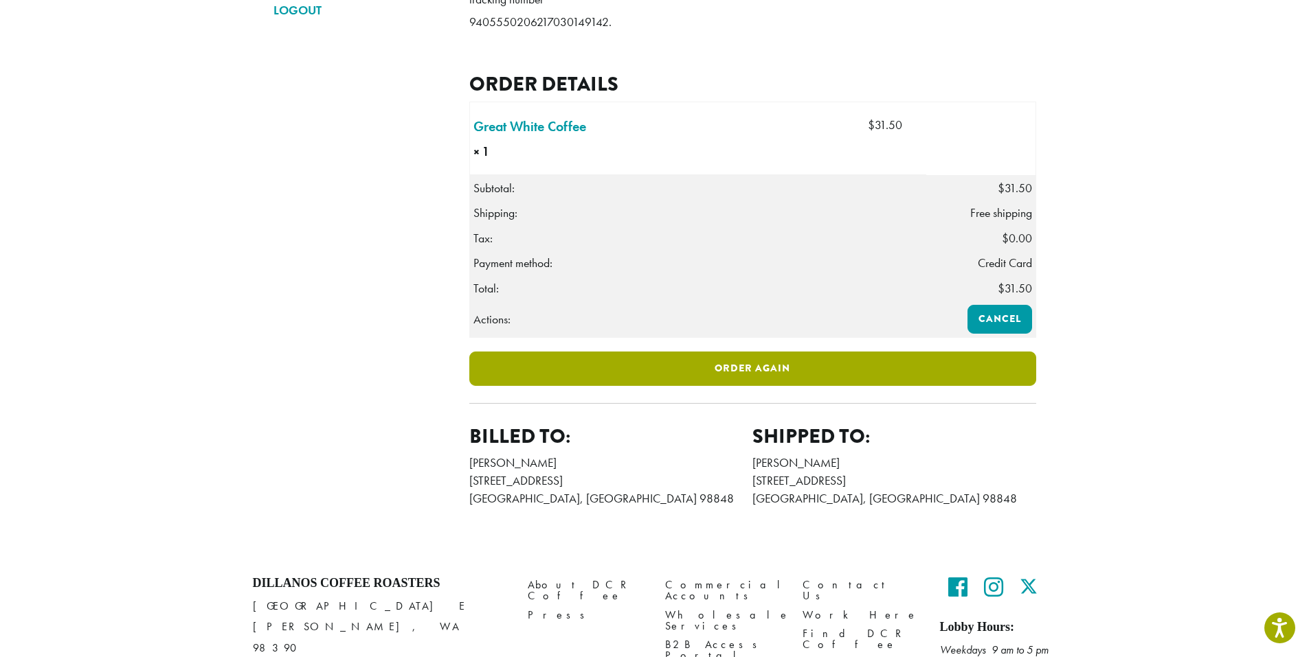 This screenshot has height=657, width=1309. Describe the element at coordinates (994, 650) in the screenshot. I see `em: Weekdays 9 am to 5 pm` at that location.